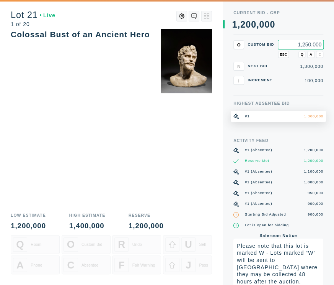 The height and width of the screenshot is (285, 334). Describe the element at coordinates (122, 264) in the screenshot. I see `span: F` at that location.